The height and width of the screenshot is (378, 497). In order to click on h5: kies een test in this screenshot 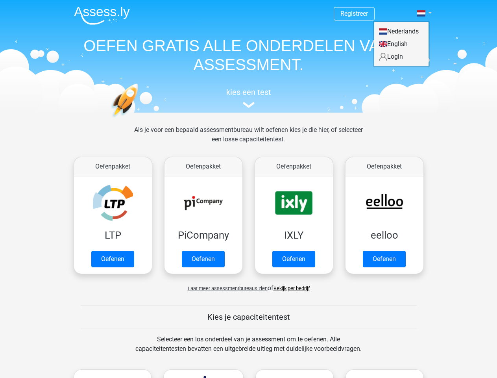, I will do `click(249, 92)`.